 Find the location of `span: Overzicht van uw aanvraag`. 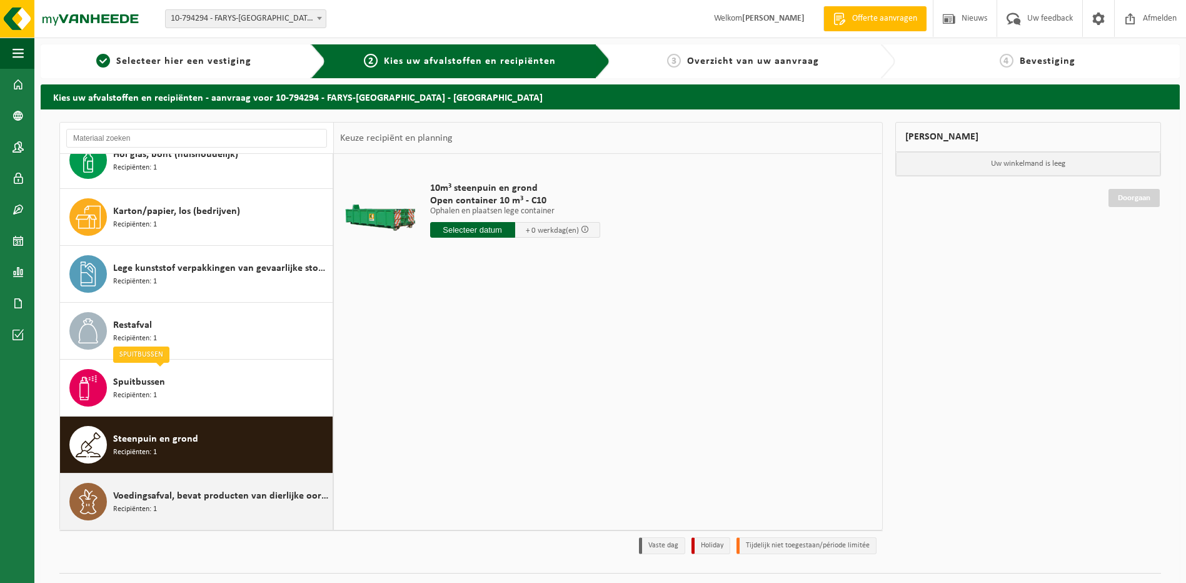

span: Overzicht van uw aanvraag is located at coordinates (753, 61).